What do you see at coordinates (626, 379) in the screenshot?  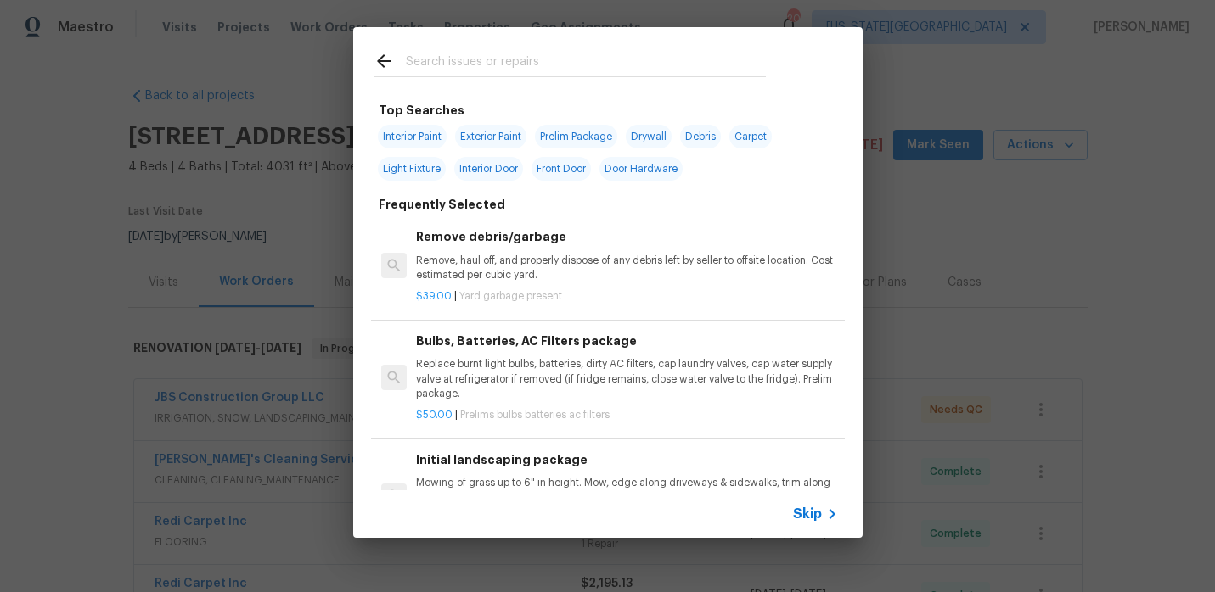 I see `p: Replace burnt light bulbs, batteries, dirty AC filters, cap laundry valves, cap water supply valv...` at bounding box center [626, 379].